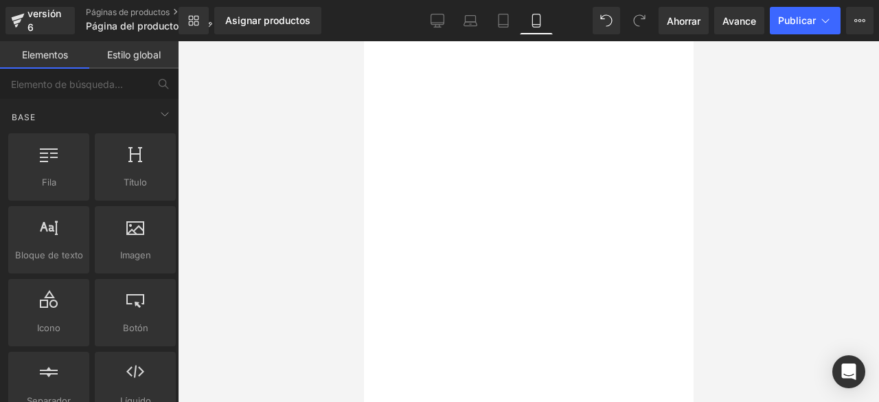  I want to click on a: Computadora portátil, so click(470, 21).